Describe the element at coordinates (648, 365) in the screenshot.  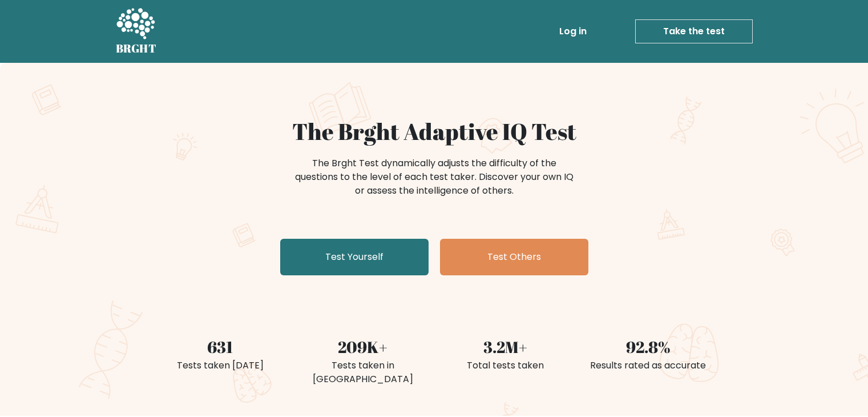
I see `div: Results rated as accurate` at that location.